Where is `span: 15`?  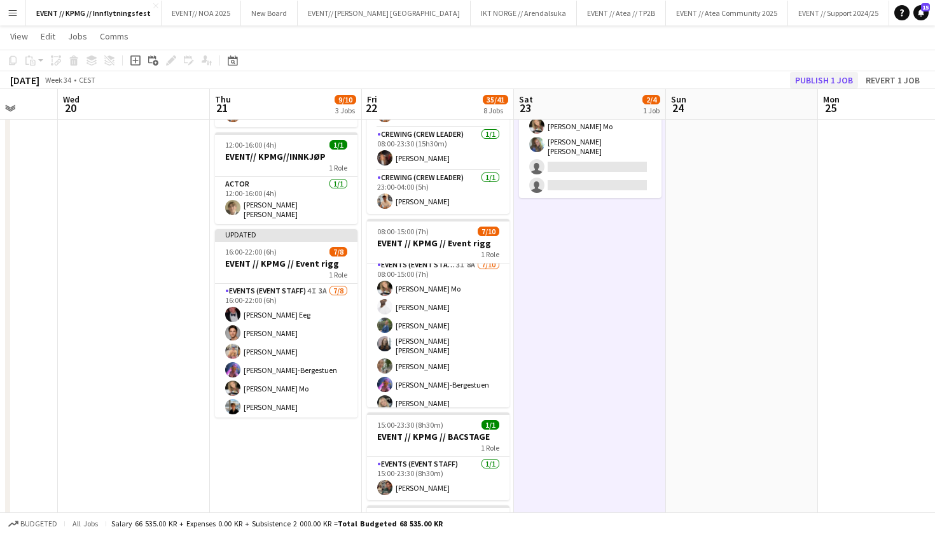 span: 15 is located at coordinates (926, 7).